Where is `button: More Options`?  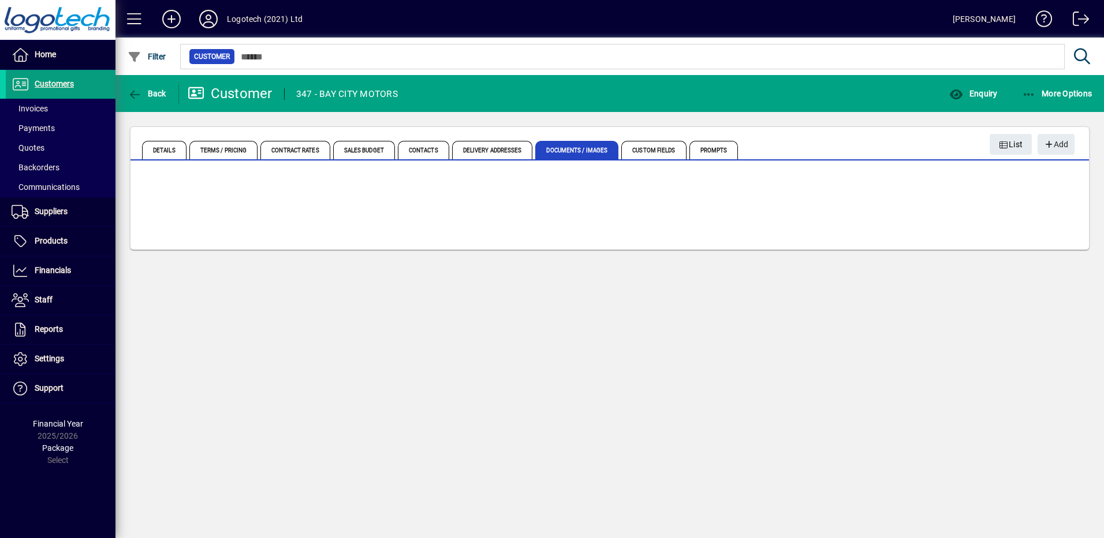
button: More Options is located at coordinates (1057, 93).